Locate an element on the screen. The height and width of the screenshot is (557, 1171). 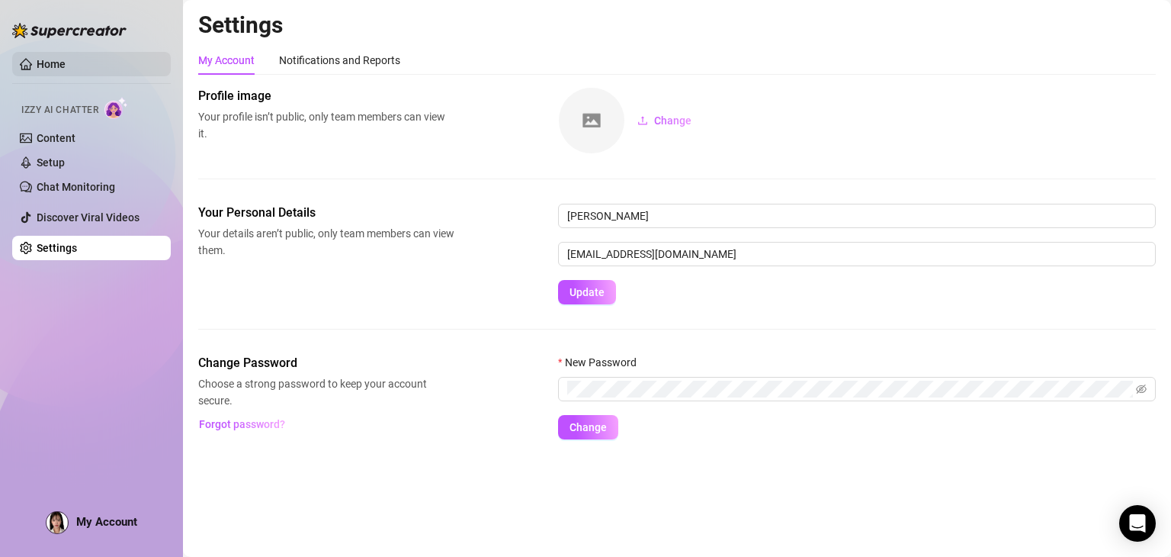
img: AI Chatter is located at coordinates (116, 108).